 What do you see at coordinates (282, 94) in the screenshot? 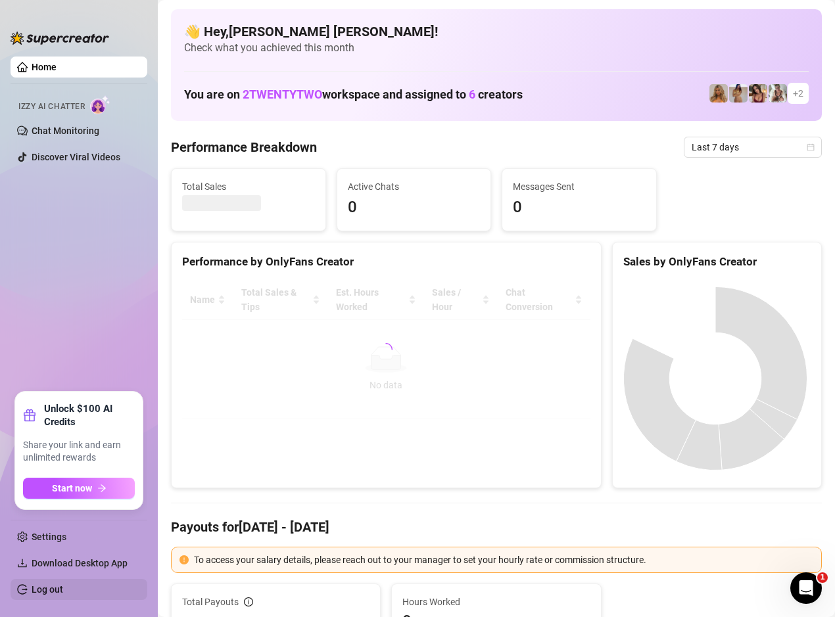
I see `span: 2TWENTYTWO` at bounding box center [282, 94].